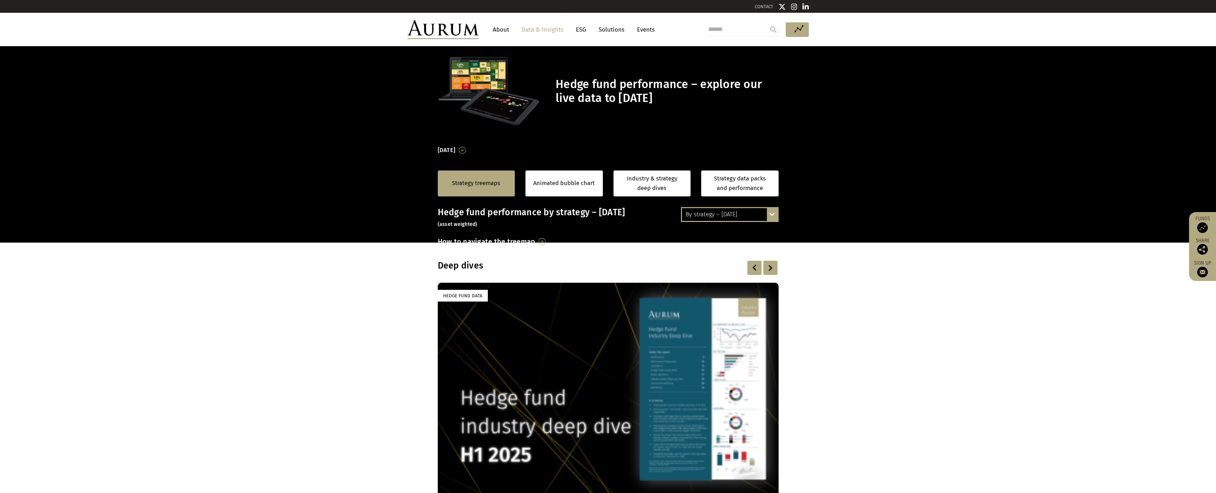 The image size is (1216, 493). I want to click on a: Strategy treemaps, so click(476, 183).